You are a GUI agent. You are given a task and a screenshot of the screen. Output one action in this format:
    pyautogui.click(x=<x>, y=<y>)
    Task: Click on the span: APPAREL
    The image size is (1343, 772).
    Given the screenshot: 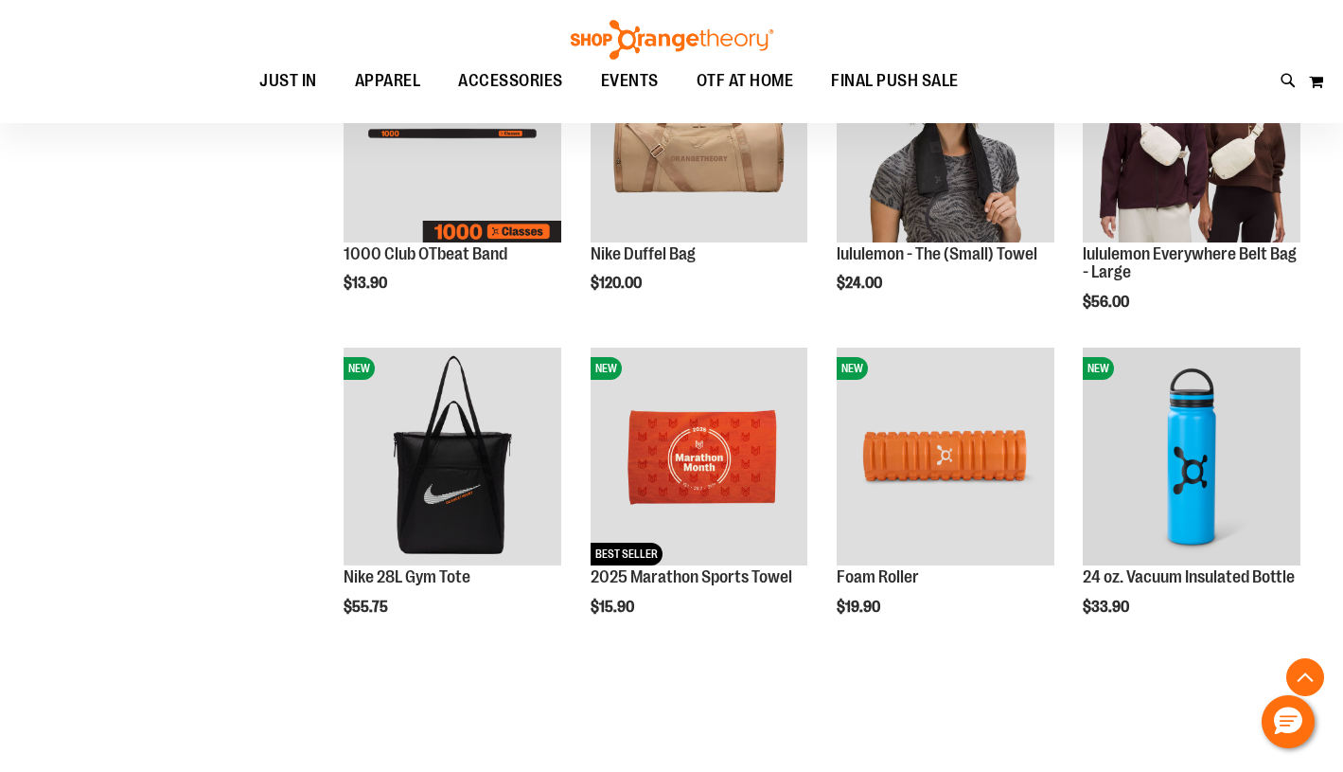 What is the action you would take?
    pyautogui.click(x=388, y=80)
    